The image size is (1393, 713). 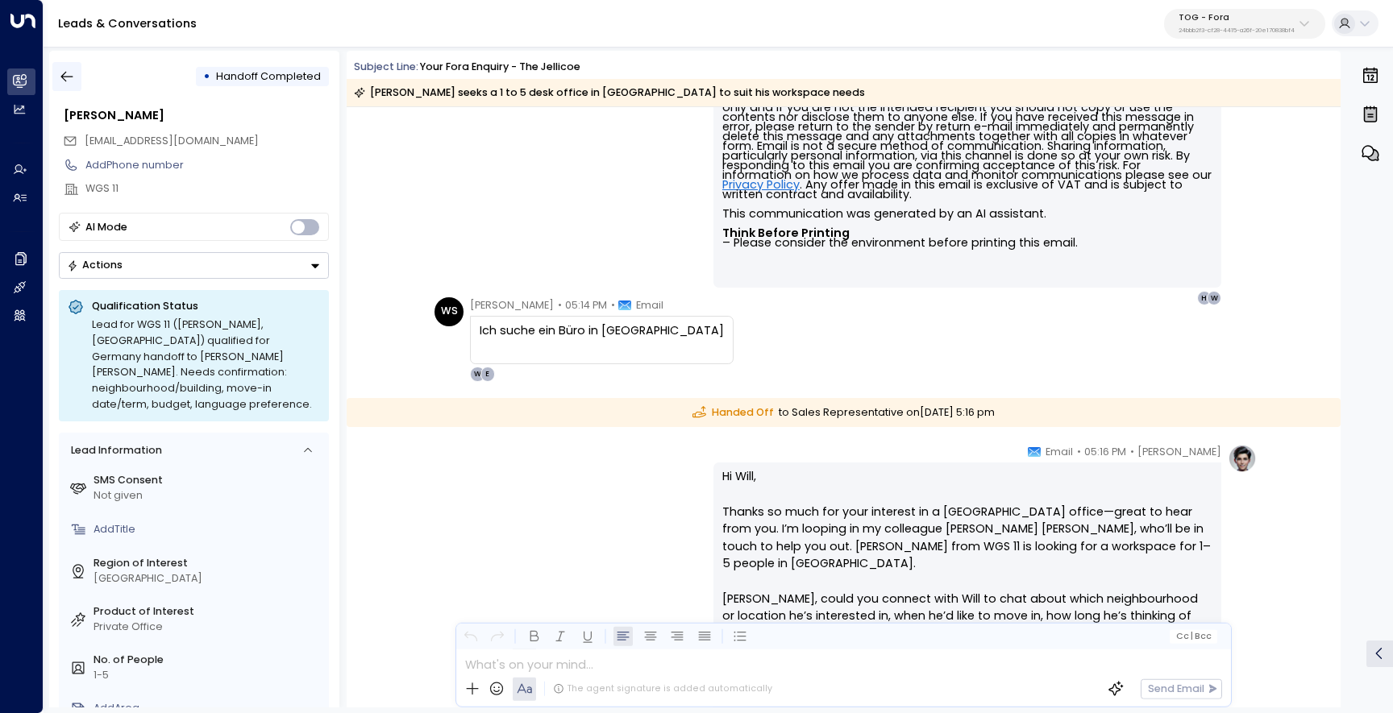 I want to click on a: Privacy Policy, so click(x=761, y=185).